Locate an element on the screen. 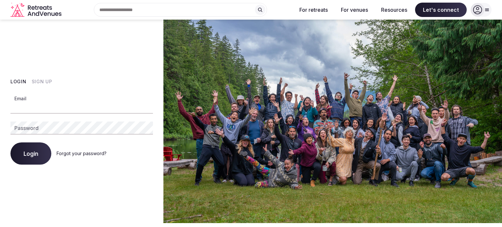 This screenshot has width=502, height=227. a: Visit the homepage is located at coordinates (37, 10).